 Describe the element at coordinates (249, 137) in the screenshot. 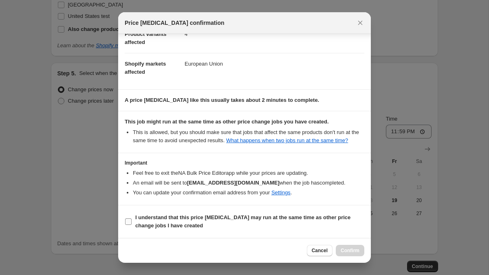

I see `li: This is allowed, but you should make sure that jobs that affect the same products don ' t run at ...` at that location.